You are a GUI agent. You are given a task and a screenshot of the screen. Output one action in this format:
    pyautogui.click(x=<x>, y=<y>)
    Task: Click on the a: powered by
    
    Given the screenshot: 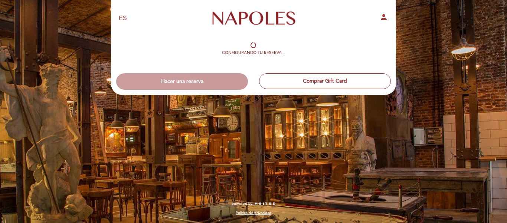 What is the action you would take?
    pyautogui.click(x=254, y=203)
    